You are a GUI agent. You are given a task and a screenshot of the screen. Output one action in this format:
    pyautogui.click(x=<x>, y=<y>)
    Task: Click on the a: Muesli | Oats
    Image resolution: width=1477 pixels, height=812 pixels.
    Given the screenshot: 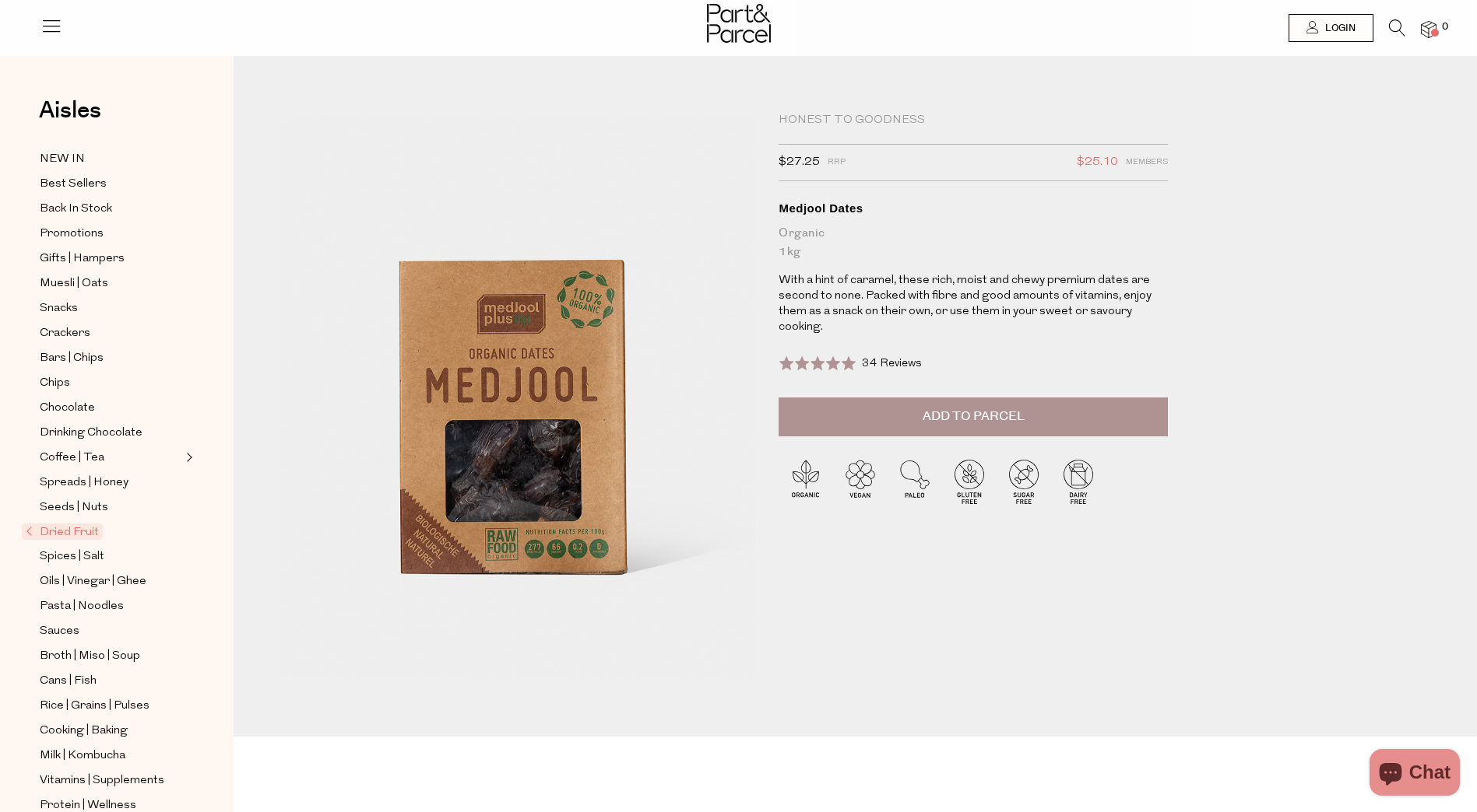 What is the action you would take?
    pyautogui.click(x=111, y=283)
    